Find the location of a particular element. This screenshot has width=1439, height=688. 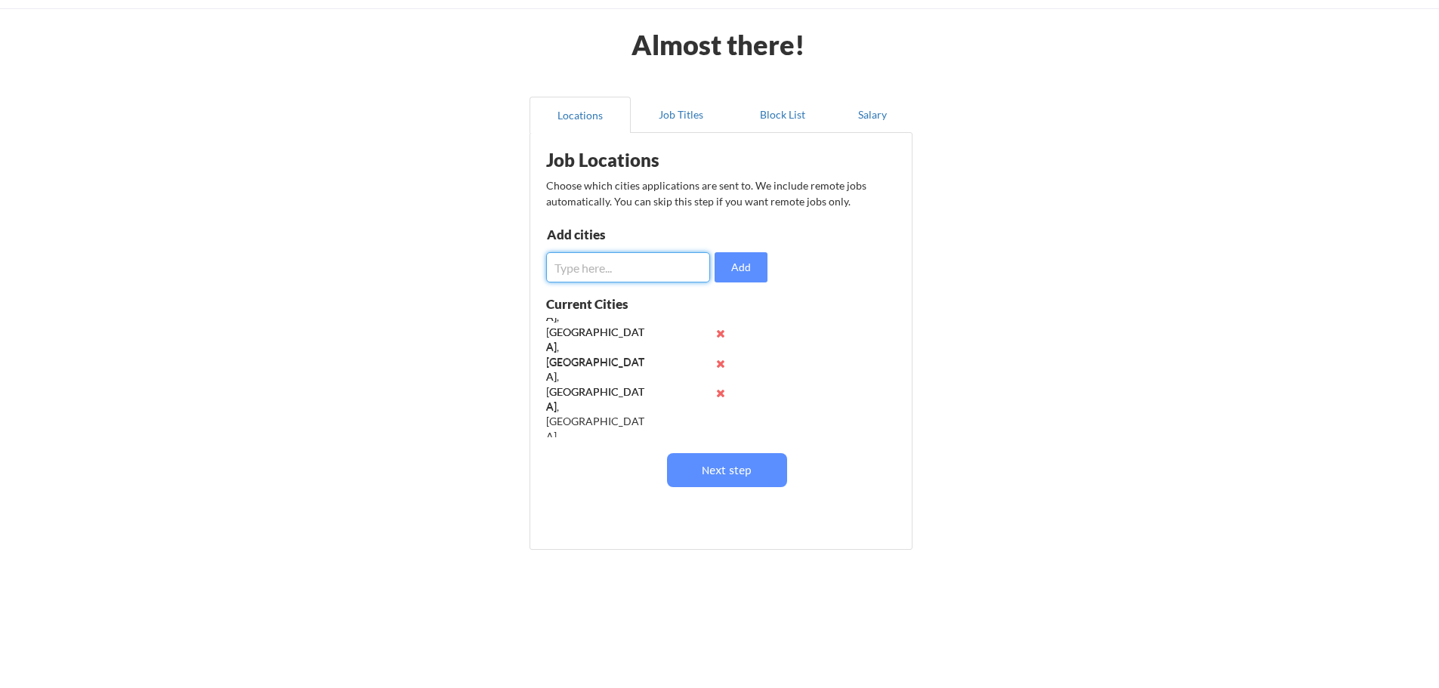

div: Job Locations is located at coordinates (641, 160).